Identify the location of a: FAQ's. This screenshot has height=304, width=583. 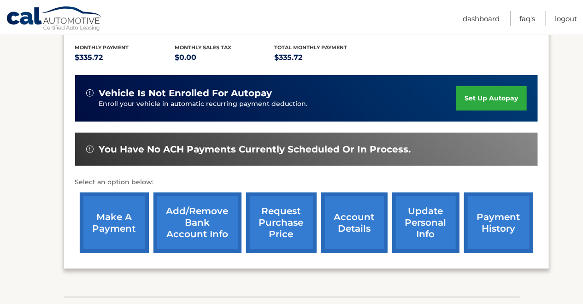
(527, 18).